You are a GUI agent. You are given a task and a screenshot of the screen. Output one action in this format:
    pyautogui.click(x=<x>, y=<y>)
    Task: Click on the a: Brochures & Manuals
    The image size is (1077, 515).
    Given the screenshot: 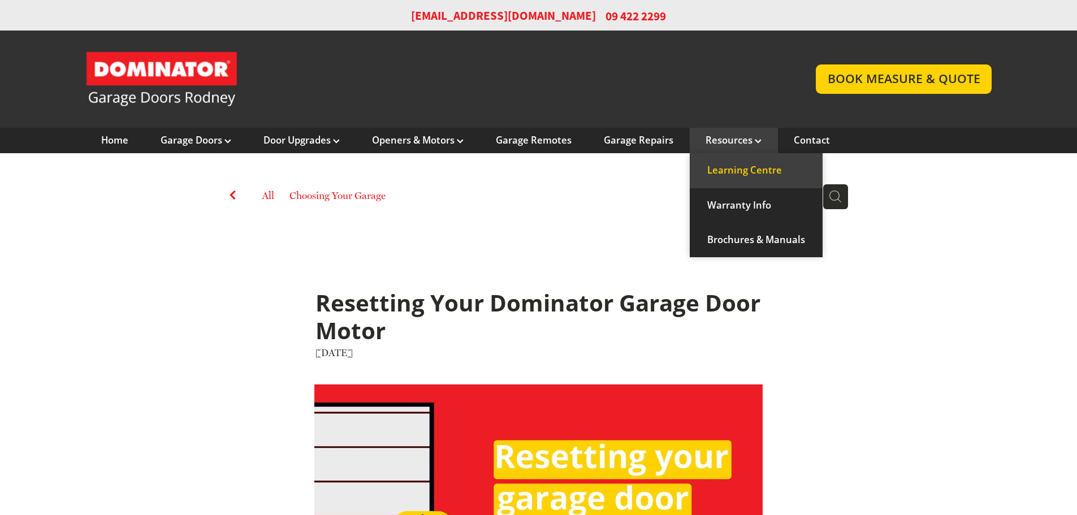 What is the action you would take?
    pyautogui.click(x=756, y=240)
    